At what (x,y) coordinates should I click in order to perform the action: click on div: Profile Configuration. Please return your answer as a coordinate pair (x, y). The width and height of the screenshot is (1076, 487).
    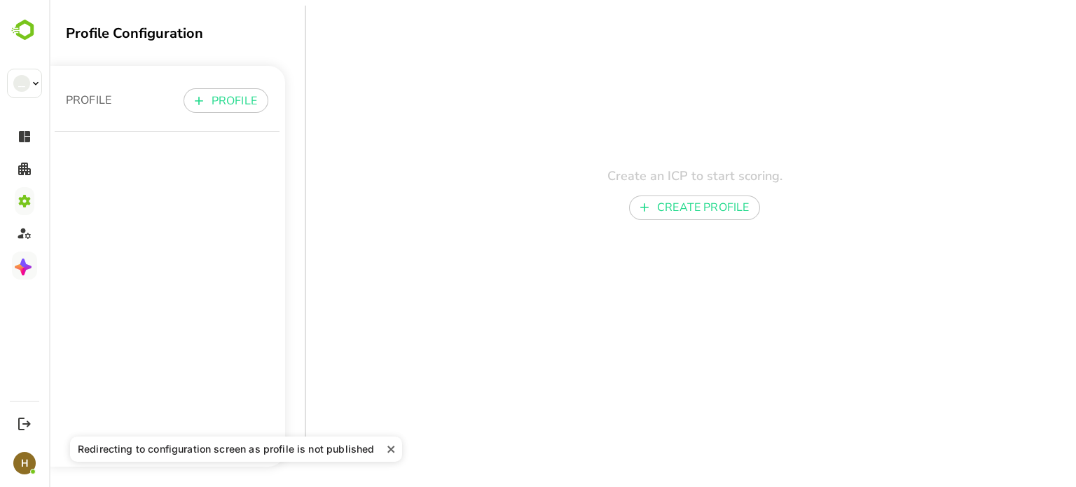
    Looking at the image, I should click on (126, 33).